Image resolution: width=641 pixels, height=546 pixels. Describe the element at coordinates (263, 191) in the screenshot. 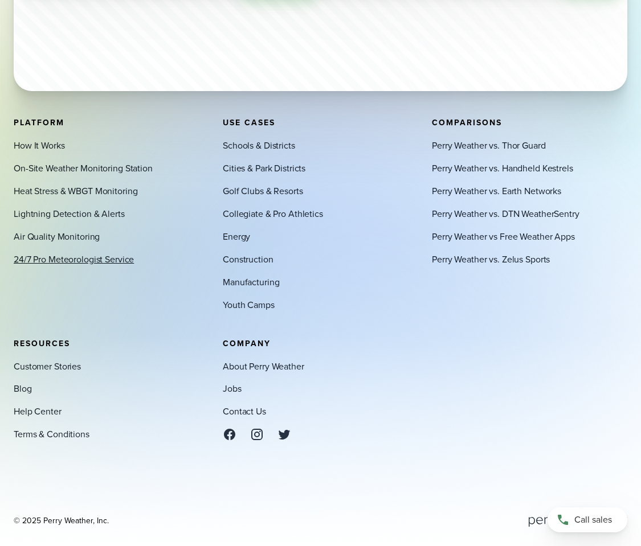

I see `a: Golf Clubs & Resorts` at that location.